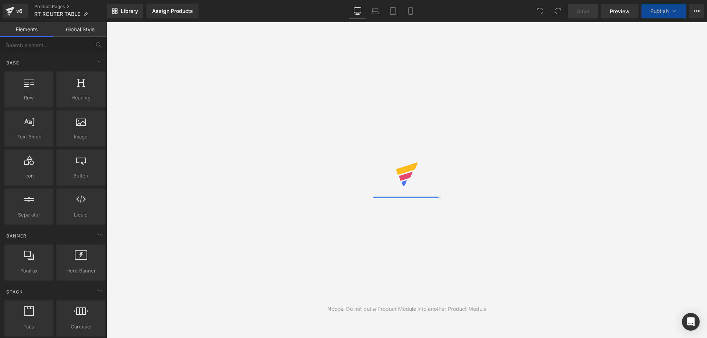 The image size is (707, 338). Describe the element at coordinates (411, 11) in the screenshot. I see `a: Mobile` at that location.